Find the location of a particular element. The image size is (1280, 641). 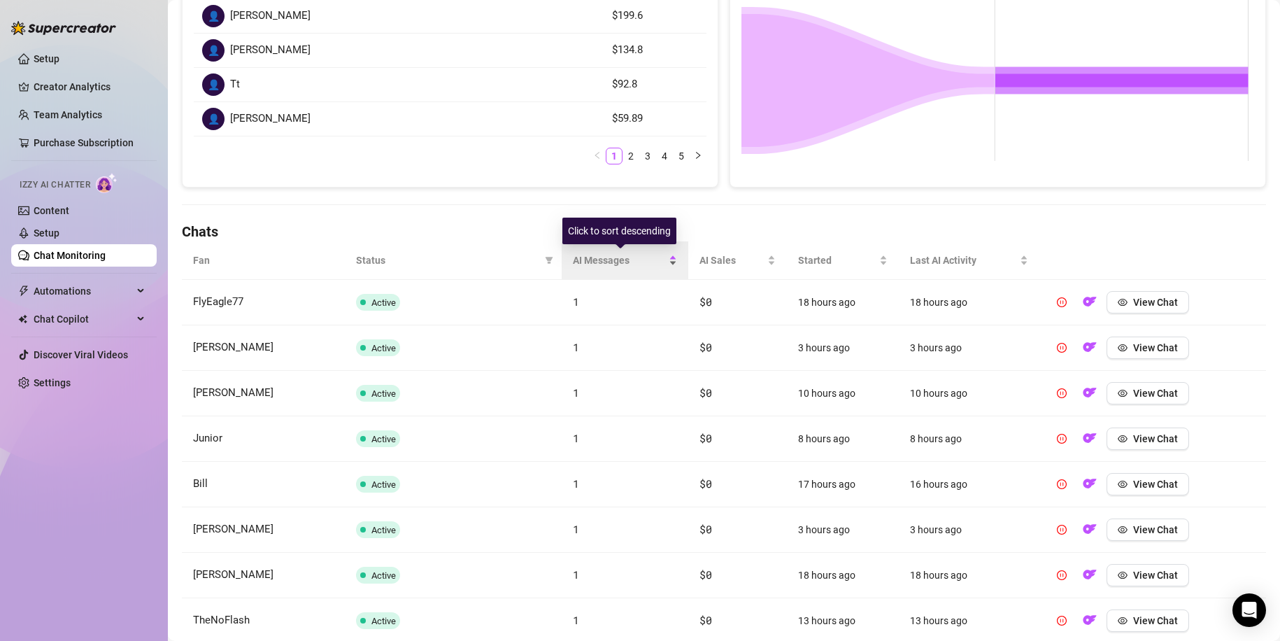

li: 2 is located at coordinates (631, 156).